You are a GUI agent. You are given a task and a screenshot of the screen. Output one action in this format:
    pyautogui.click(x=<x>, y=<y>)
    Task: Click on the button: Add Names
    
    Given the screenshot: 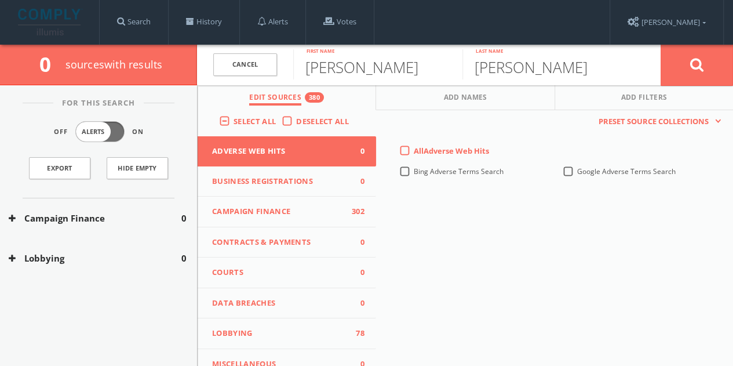 What is the action you would take?
    pyautogui.click(x=465, y=97)
    